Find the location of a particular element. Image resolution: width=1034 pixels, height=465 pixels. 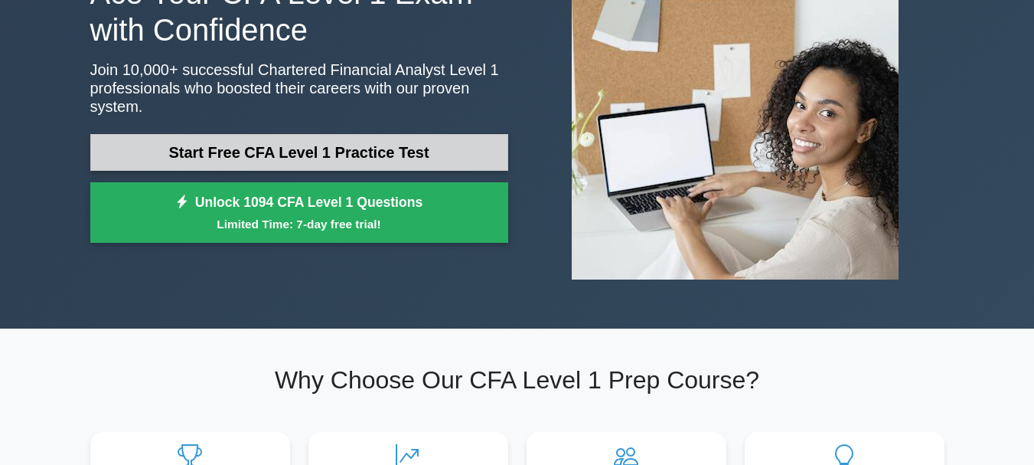

a: Unlock 1094 CFA Level 1 QuestionsLimited Time: 7-day free trial! is located at coordinates (299, 213).